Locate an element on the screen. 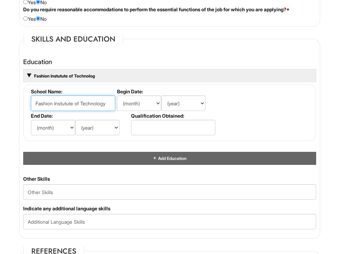 The height and width of the screenshot is (254, 339). label: Indicate any additional language skills is located at coordinates (67, 208).